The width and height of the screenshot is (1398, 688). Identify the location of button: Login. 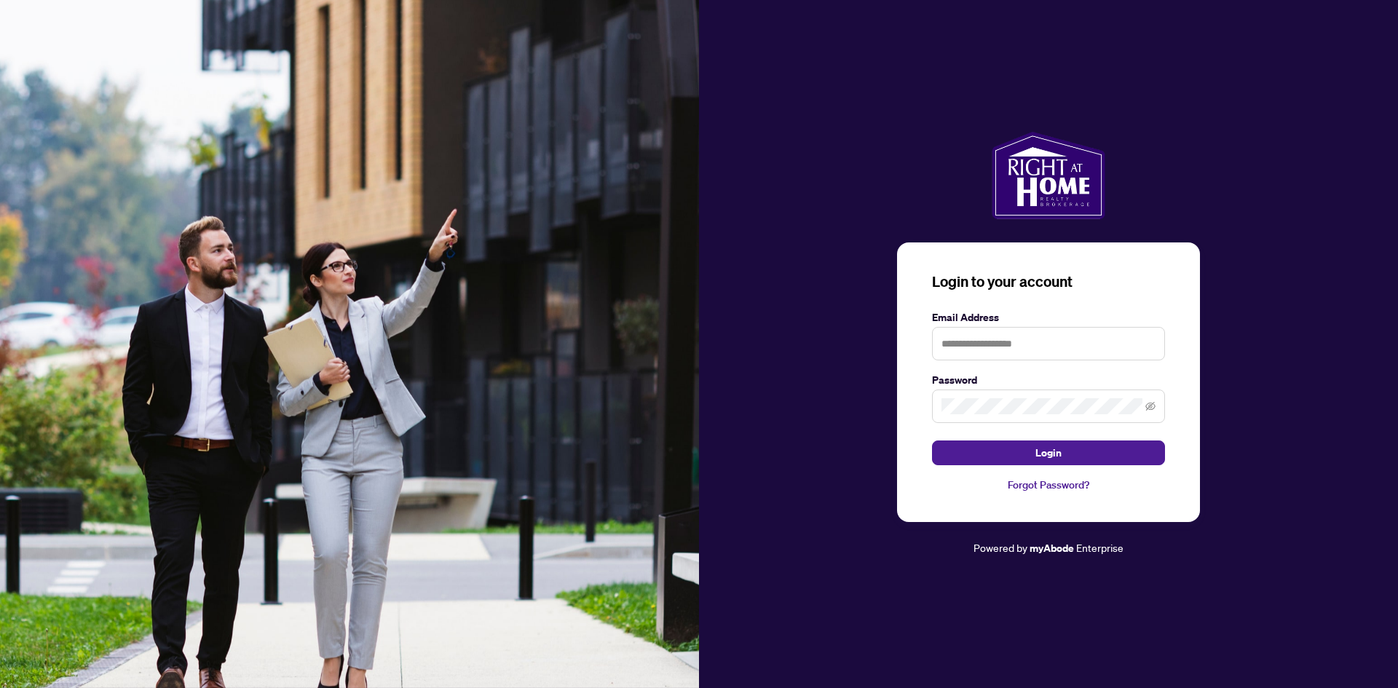
(1049, 453).